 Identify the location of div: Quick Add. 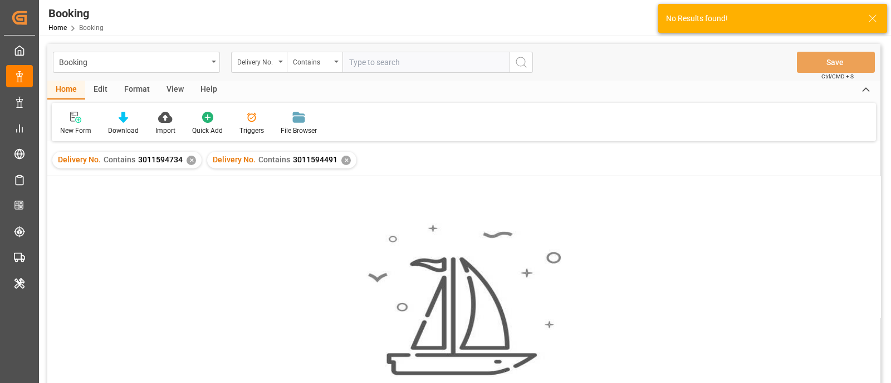
(207, 131).